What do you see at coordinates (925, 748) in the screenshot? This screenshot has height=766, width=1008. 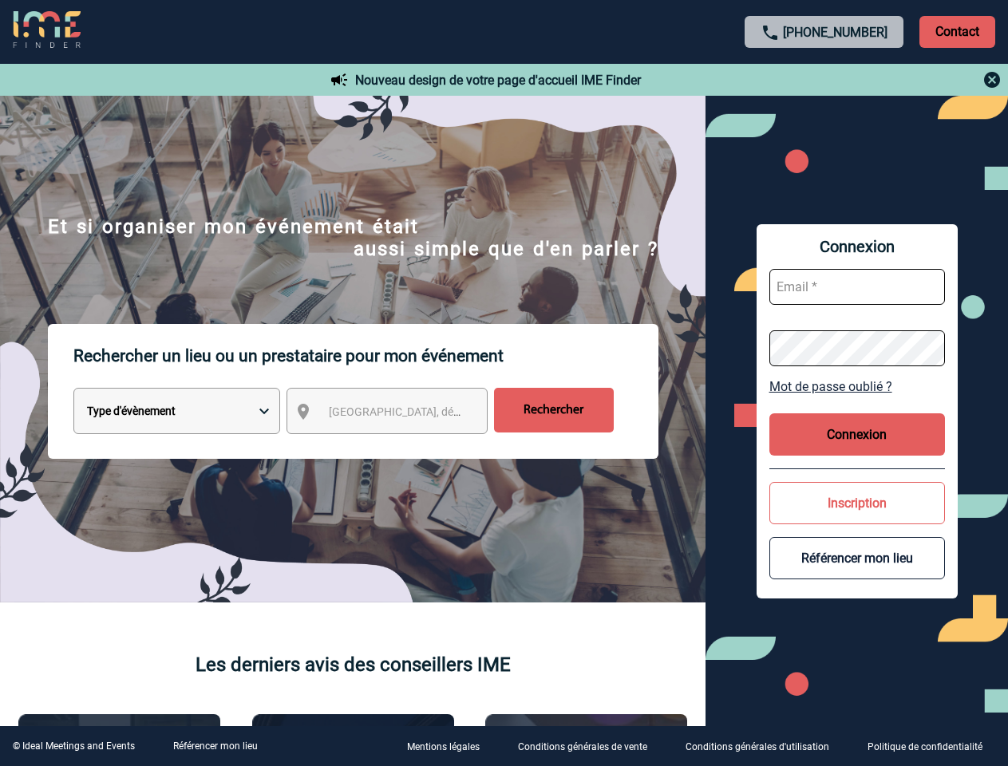 I see `p: Politique de confidentialité` at bounding box center [925, 748].